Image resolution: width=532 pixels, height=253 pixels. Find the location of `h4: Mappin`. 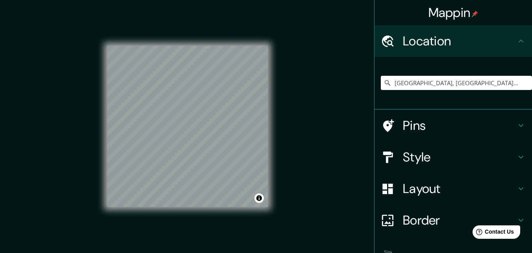

h4: Mappin is located at coordinates (454, 13).